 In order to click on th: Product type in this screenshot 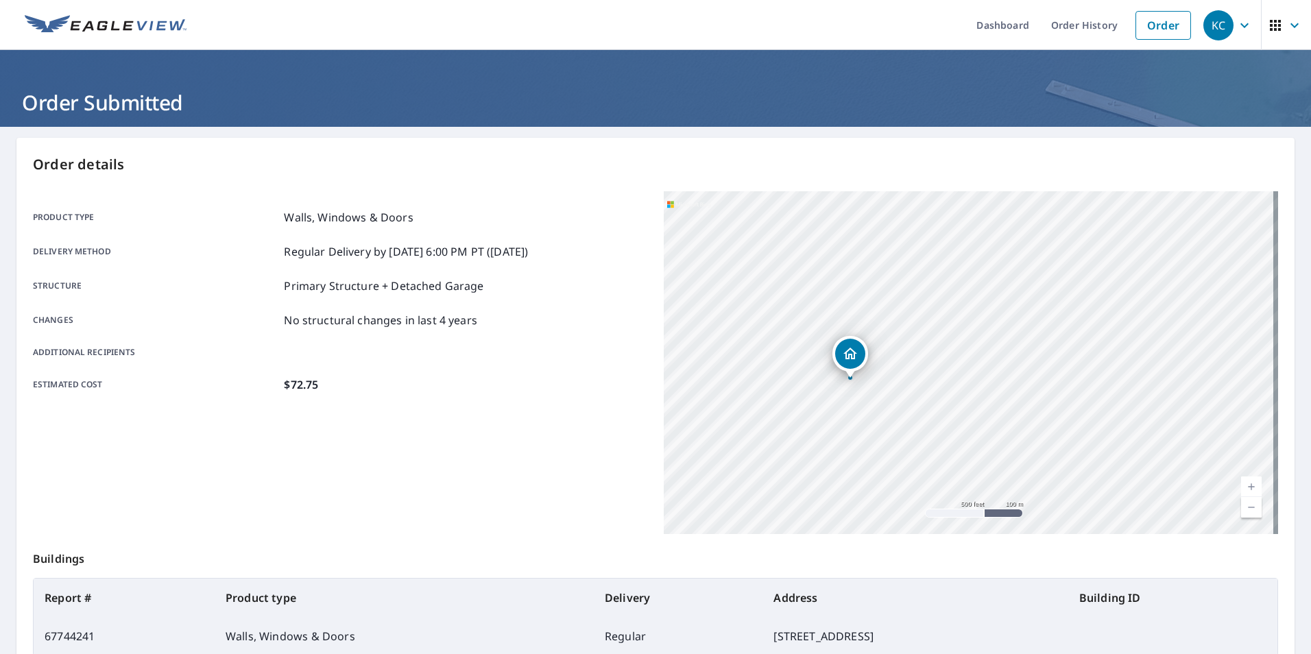, I will do `click(404, 598)`.